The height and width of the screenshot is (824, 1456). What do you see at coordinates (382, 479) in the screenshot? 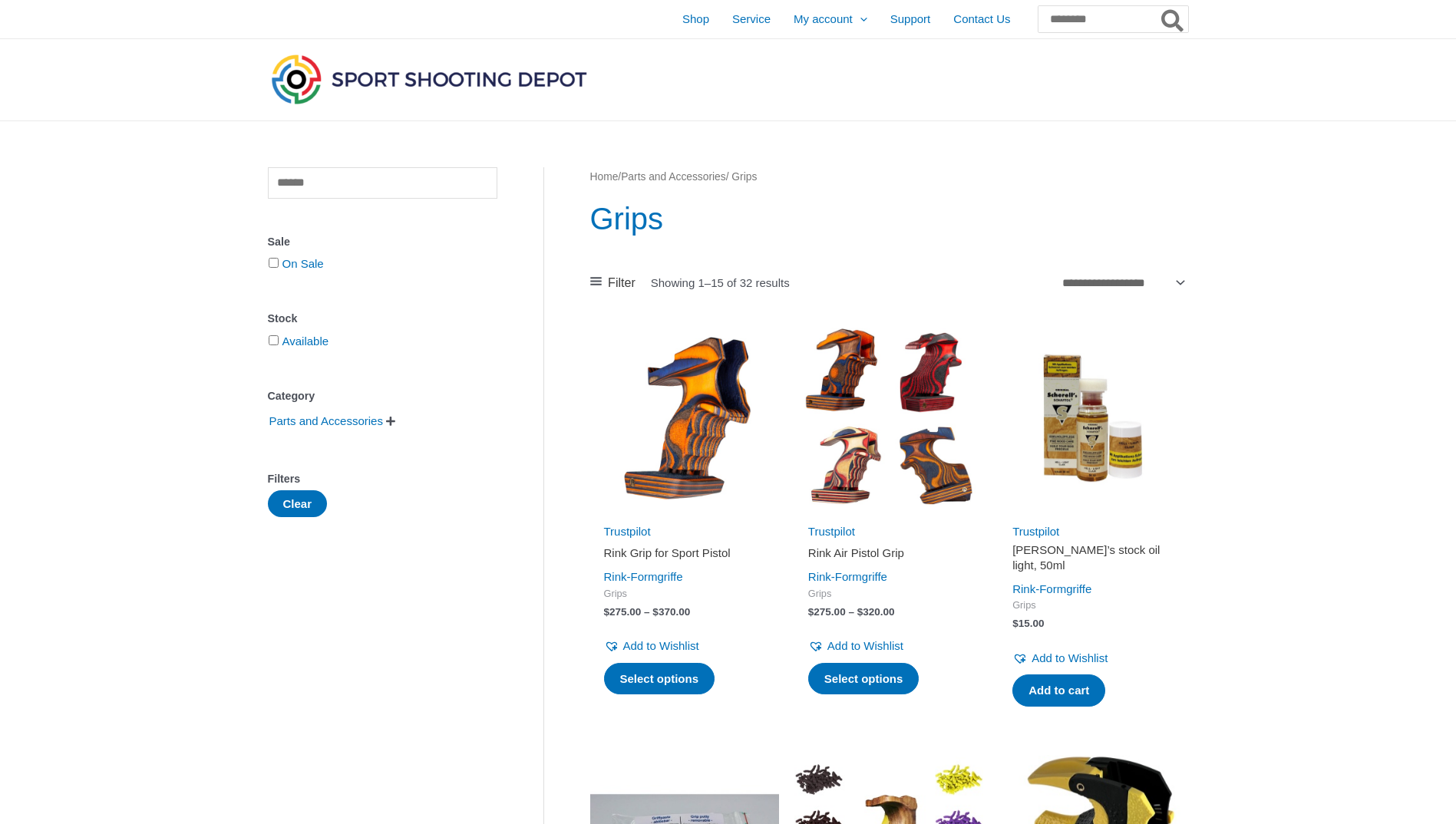
I see `div: Filters` at bounding box center [382, 479].